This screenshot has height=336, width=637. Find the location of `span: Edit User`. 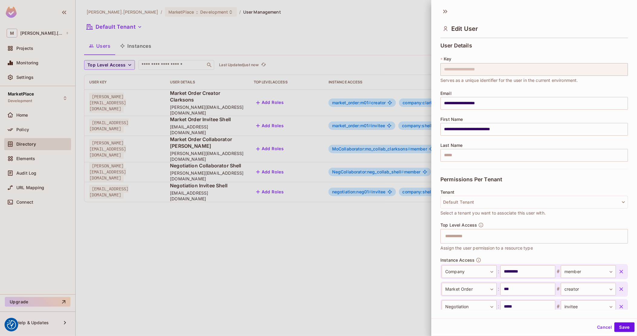

span: Edit User is located at coordinates (464, 29).